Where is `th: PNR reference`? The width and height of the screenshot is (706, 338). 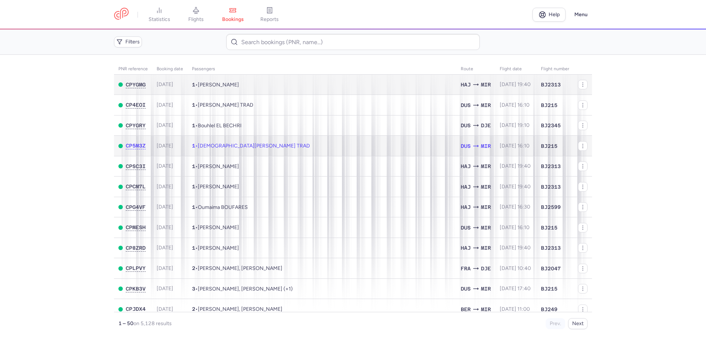 th: PNR reference is located at coordinates (133, 69).